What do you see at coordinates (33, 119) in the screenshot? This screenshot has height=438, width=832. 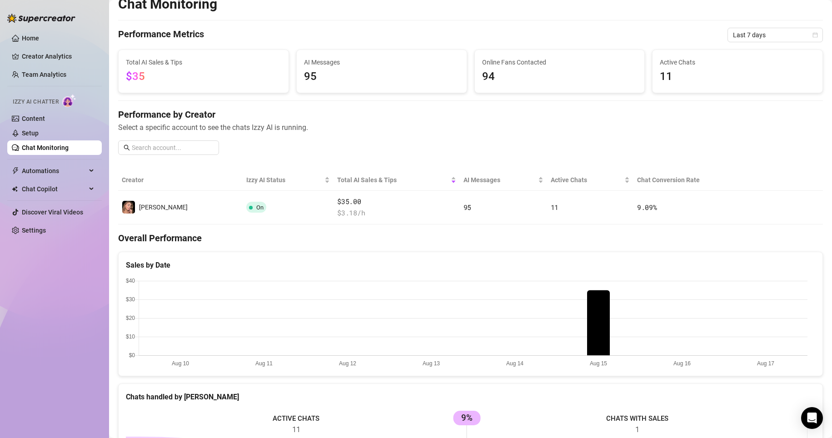 I see `a: Content` at bounding box center [33, 119].